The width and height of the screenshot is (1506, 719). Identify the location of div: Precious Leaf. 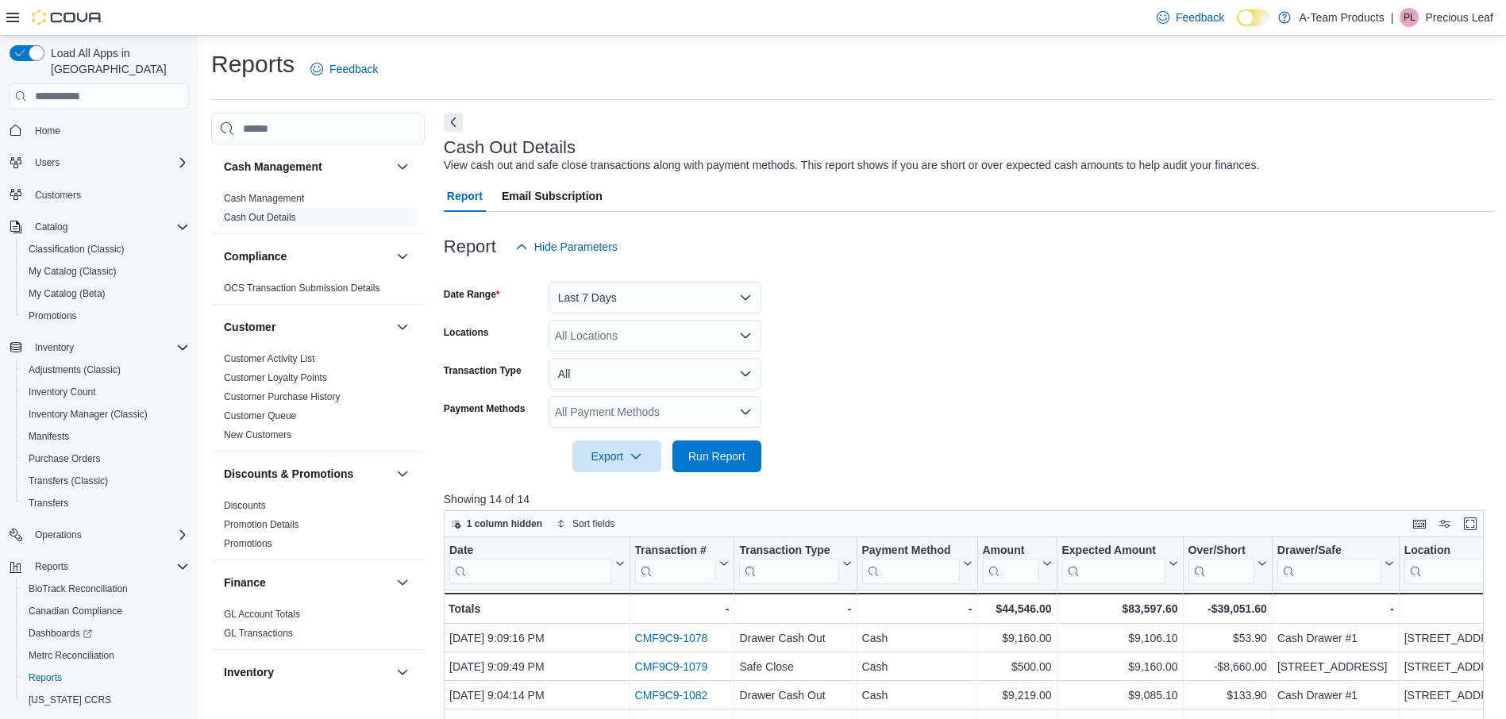
(1409, 17).